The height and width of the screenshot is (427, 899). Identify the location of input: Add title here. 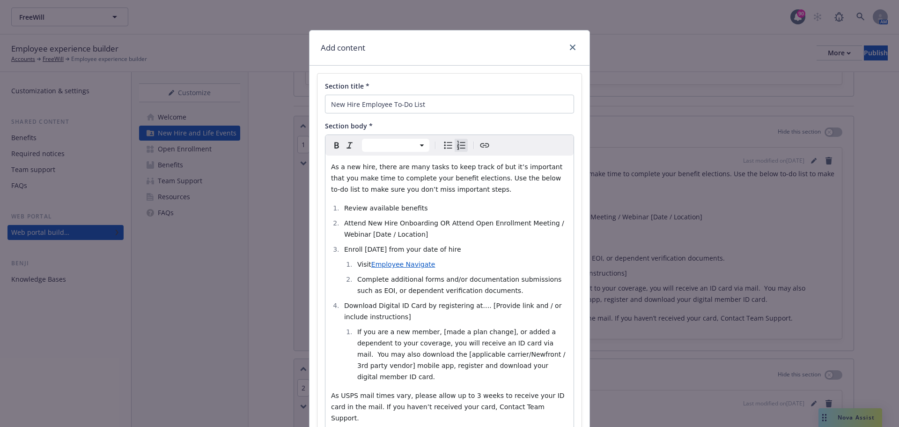
(450, 104).